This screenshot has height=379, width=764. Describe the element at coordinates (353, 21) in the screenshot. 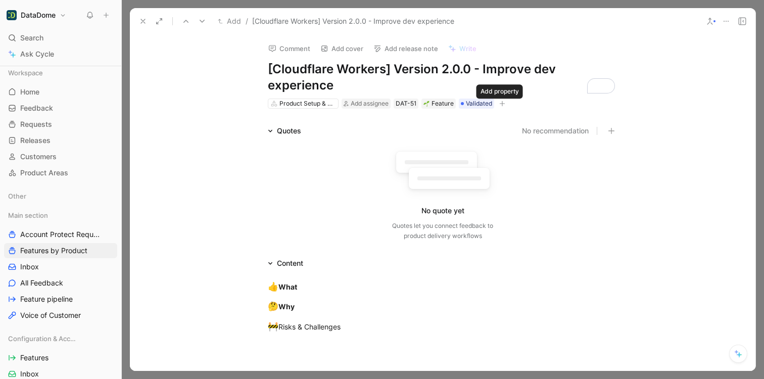

I see `span: [Cloudflare Workers] Version 2.0.0 - Improve dev experience` at that location.